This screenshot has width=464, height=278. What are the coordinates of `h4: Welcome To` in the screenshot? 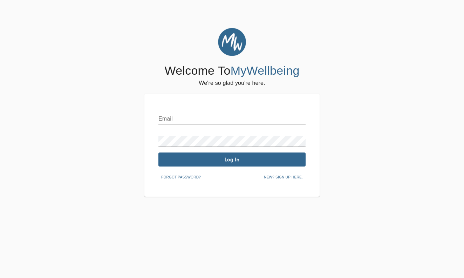 It's located at (232, 71).